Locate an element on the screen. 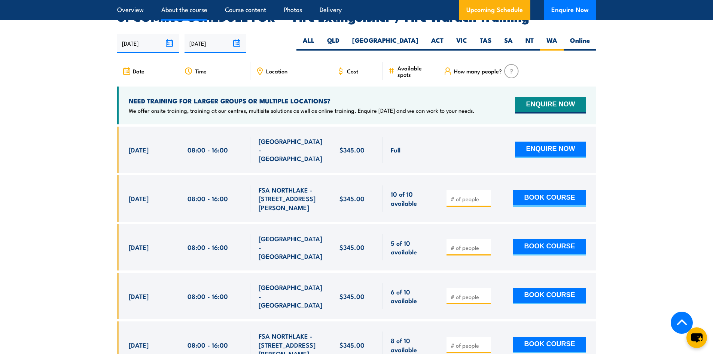 The height and width of the screenshot is (354, 713). button: chat-button is located at coordinates (697, 337).